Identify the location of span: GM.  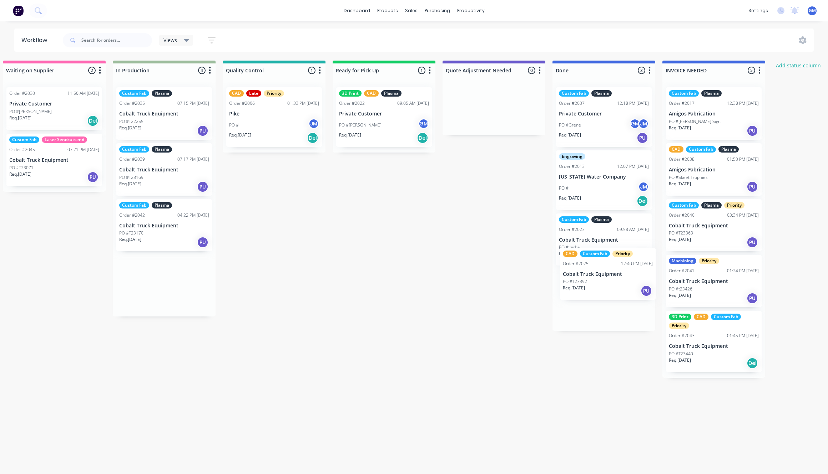
(812, 11).